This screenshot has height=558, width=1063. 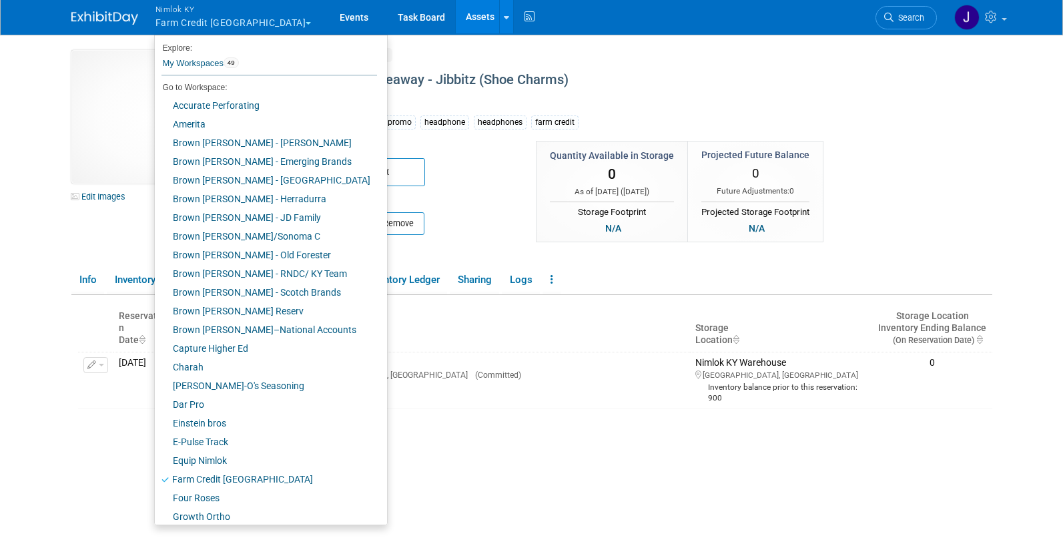 What do you see at coordinates (105, 18) in the screenshot?
I see `img: ExhibitDay` at bounding box center [105, 18].